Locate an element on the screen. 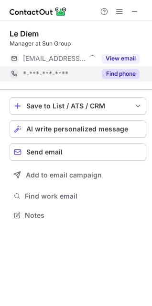 The height and width of the screenshot is (306, 152). span: Send email is located at coordinates (45, 152).